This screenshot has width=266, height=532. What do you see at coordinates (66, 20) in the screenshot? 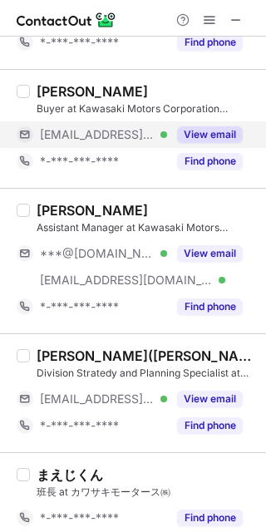
I see `img: ContactOut v5.3.10` at bounding box center [66, 20].